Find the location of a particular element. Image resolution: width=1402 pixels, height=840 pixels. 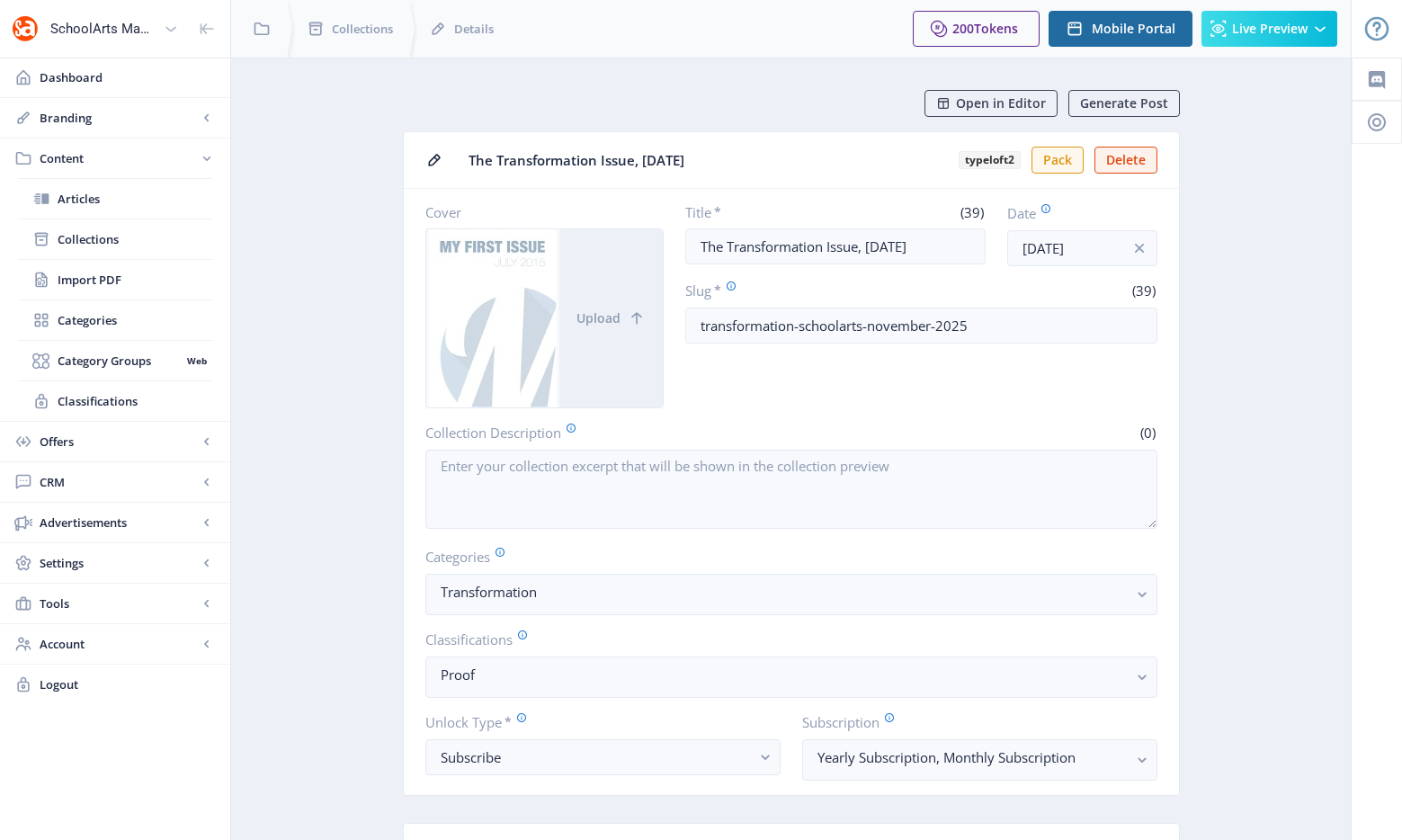

a: Articles is located at coordinates (115, 199).